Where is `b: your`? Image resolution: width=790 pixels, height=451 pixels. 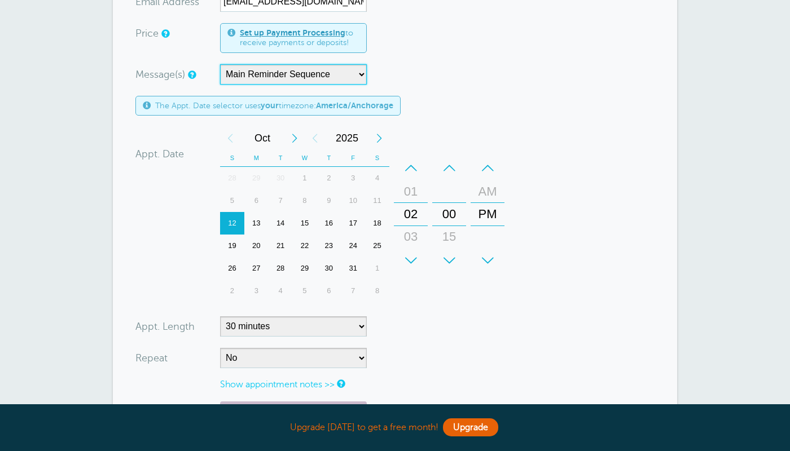
b: your is located at coordinates (270, 106).